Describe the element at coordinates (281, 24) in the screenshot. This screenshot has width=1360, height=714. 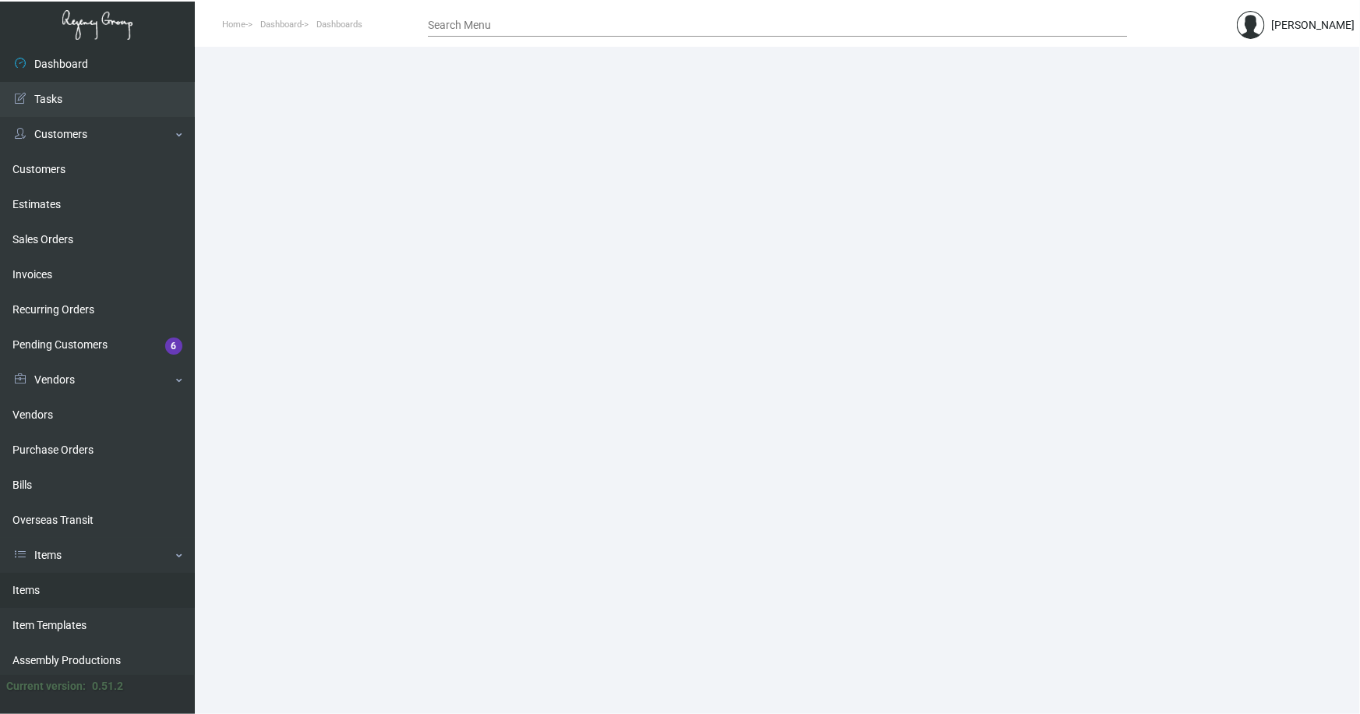
I see `span: Dashboard` at that location.